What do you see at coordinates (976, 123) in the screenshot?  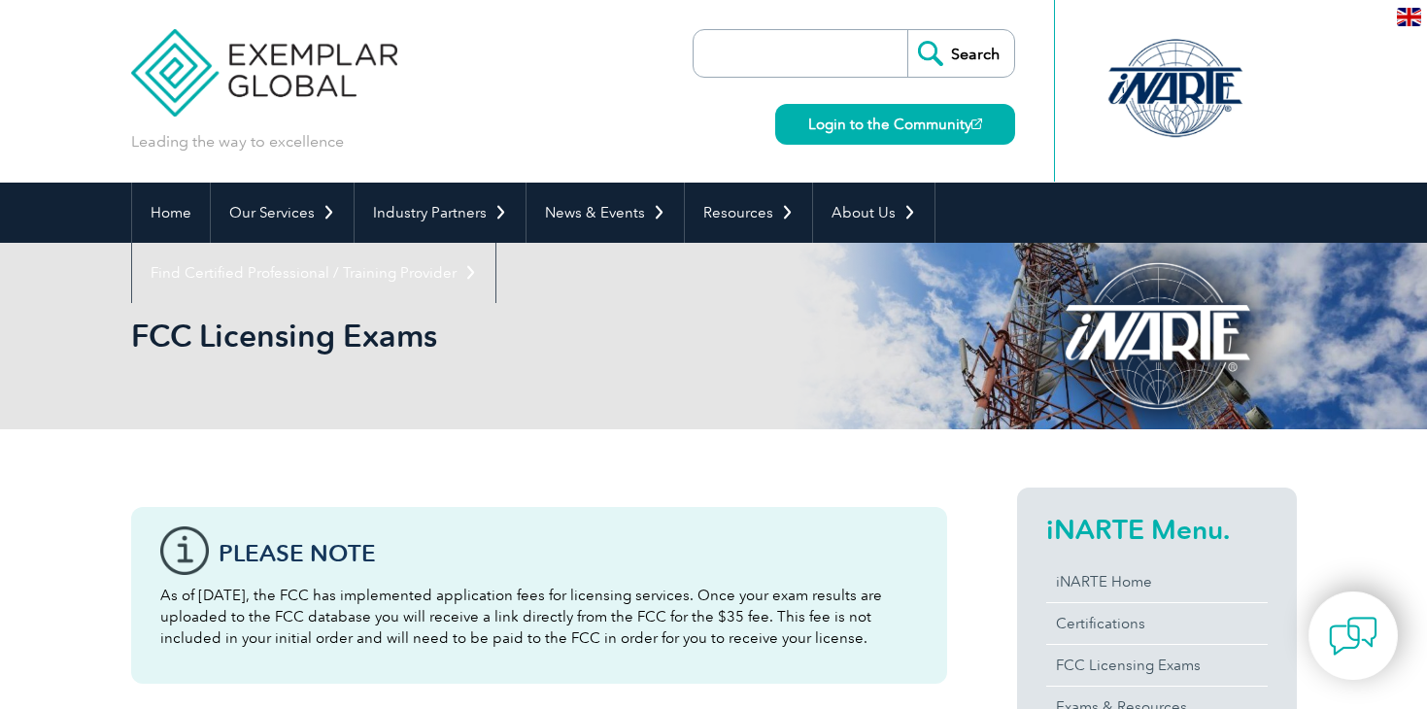 I see `img: open_square.png` at bounding box center [976, 123].